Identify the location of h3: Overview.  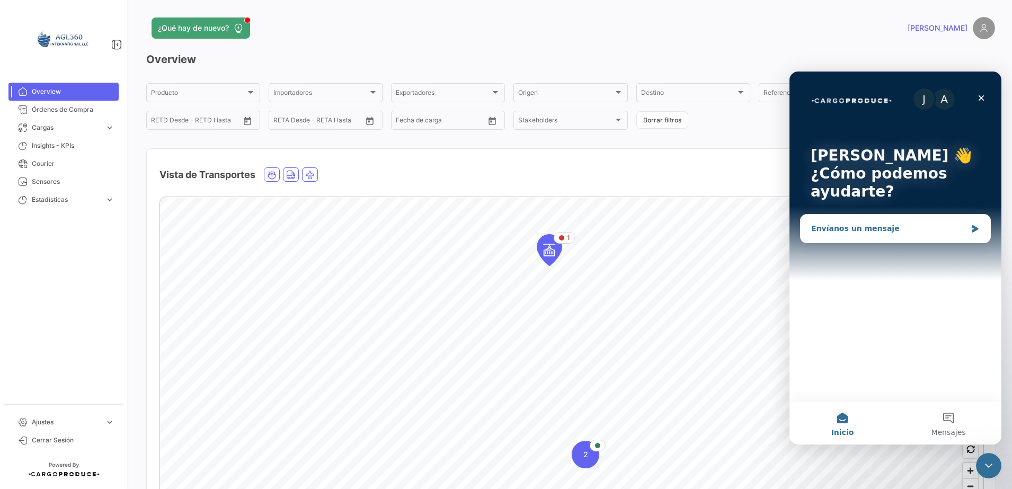
(571, 59).